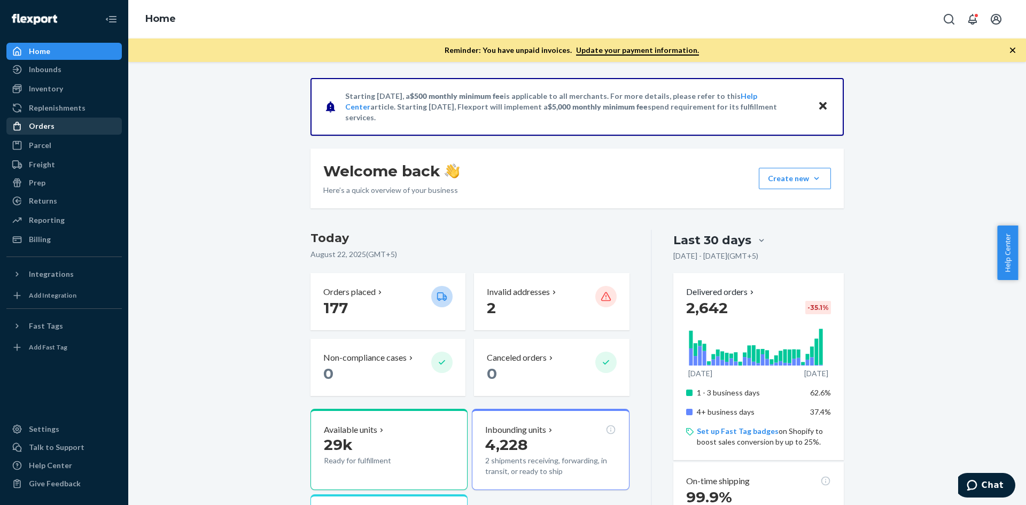 This screenshot has width=1026, height=505. What do you see at coordinates (64, 429) in the screenshot?
I see `a: Settings` at bounding box center [64, 429].